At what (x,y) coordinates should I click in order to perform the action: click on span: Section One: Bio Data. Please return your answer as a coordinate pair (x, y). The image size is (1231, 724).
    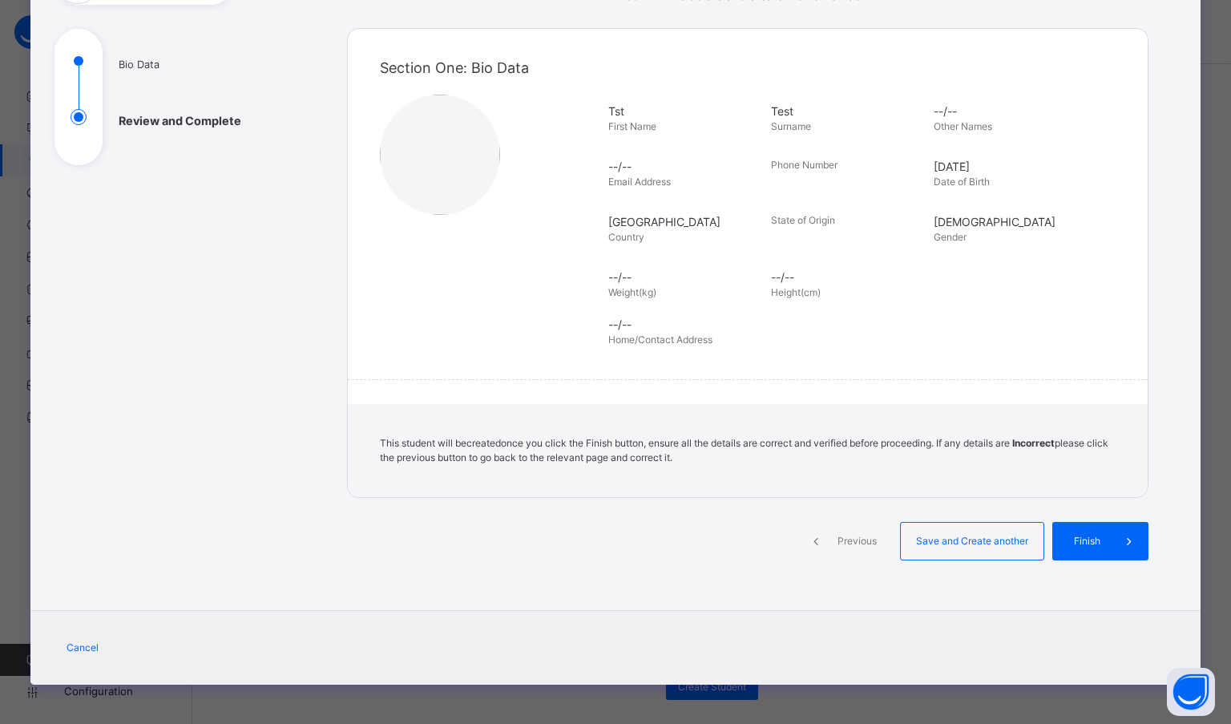
    Looking at the image, I should click on (454, 67).